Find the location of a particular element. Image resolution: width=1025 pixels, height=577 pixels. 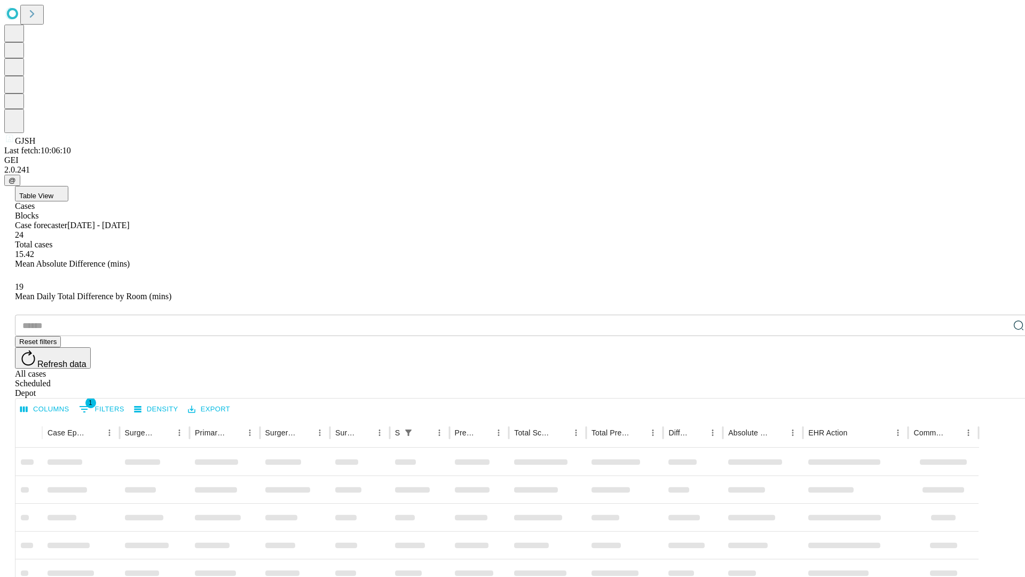

span: GJSH is located at coordinates (25, 140).